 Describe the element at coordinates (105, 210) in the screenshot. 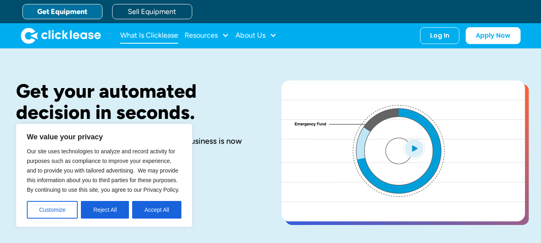

I see `button: Reject All` at that location.